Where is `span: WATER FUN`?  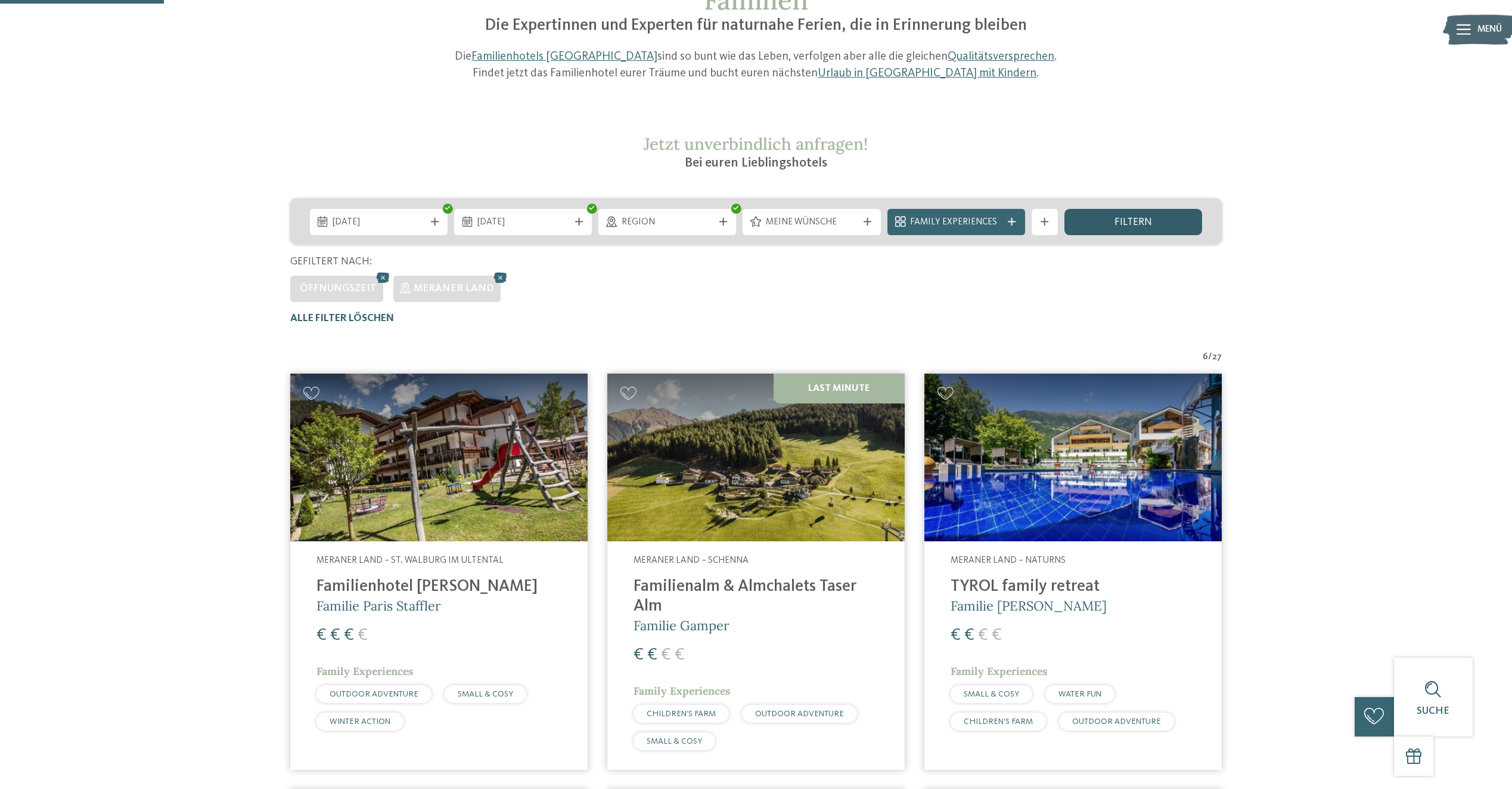
span: WATER FUN is located at coordinates (1080, 694).